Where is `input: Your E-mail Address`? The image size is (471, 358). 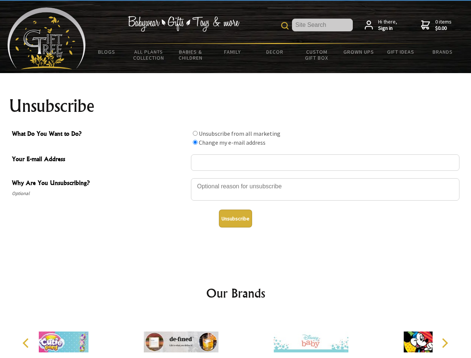 input: Your E-mail Address is located at coordinates (325, 163).